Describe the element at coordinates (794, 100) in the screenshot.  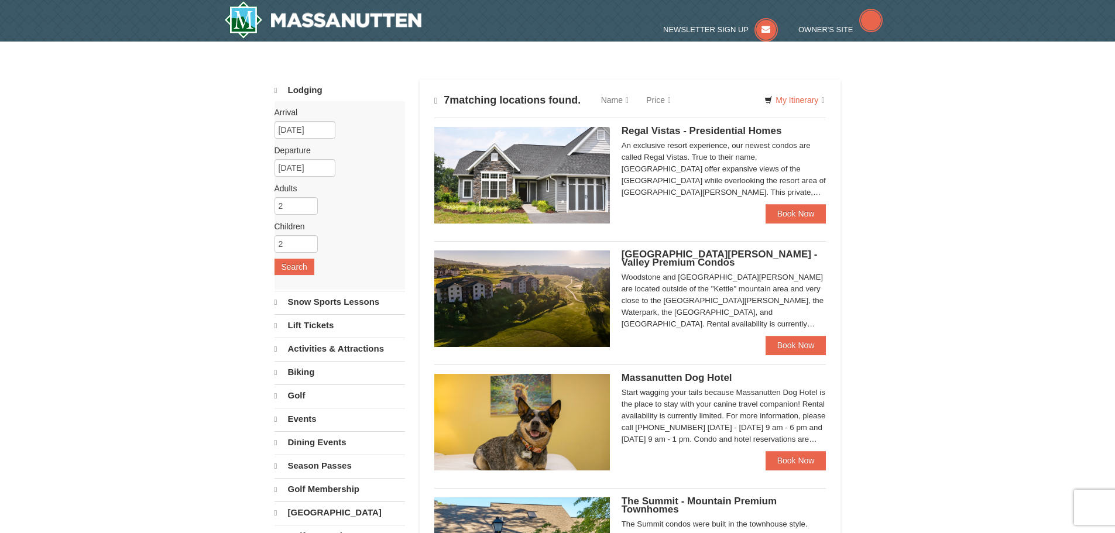
I see `a: My Itinerary` at that location.